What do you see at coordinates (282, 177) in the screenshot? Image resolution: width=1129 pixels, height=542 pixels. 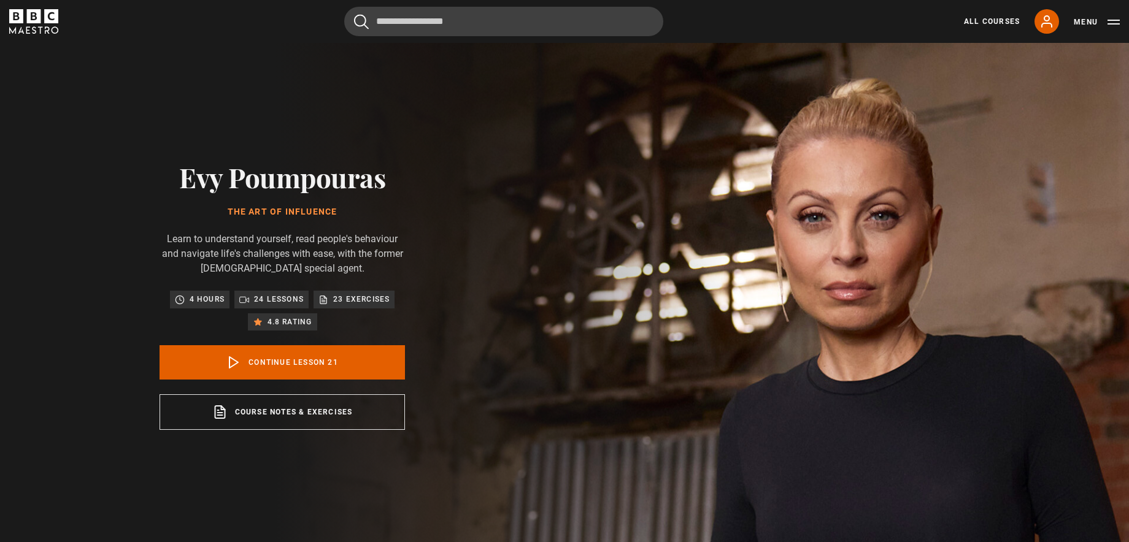 I see `h2: Evy Poumpouras` at bounding box center [282, 177].